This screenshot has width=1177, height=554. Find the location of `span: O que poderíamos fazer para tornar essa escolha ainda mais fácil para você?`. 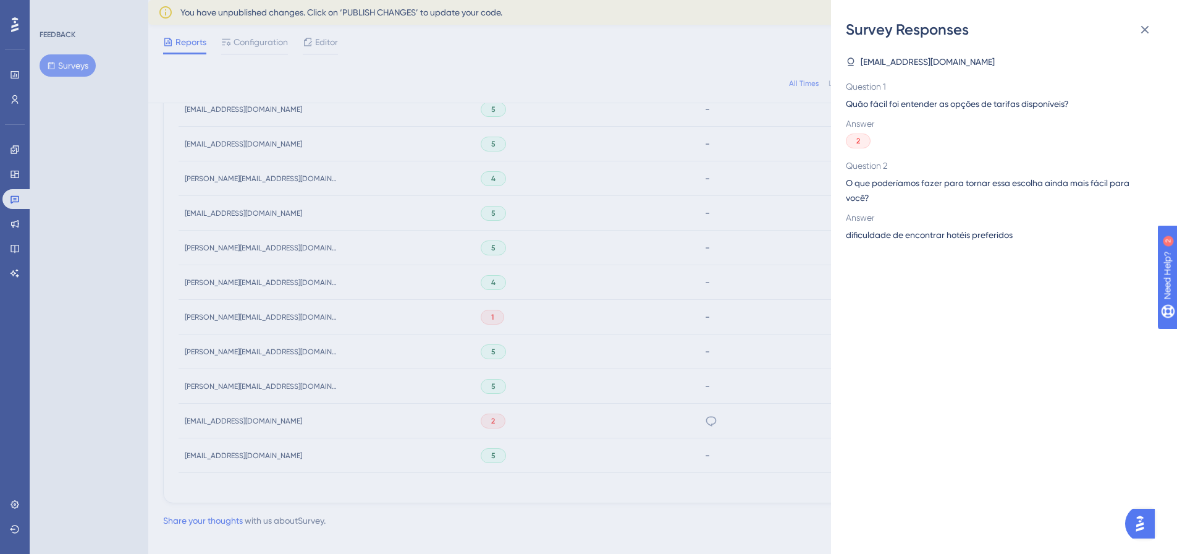

span: O que poderíamos fazer para tornar essa escolha ainda mais fácil para você? is located at coordinates (999, 190).